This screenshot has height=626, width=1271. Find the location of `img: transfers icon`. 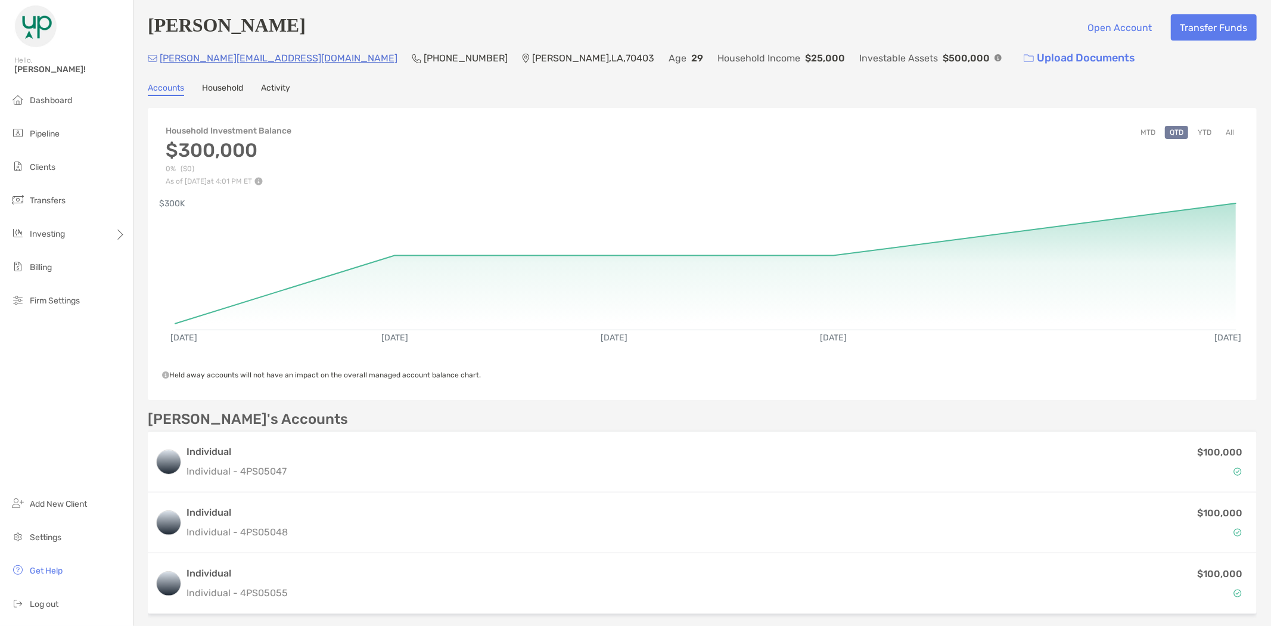

img: transfers icon is located at coordinates (18, 200).